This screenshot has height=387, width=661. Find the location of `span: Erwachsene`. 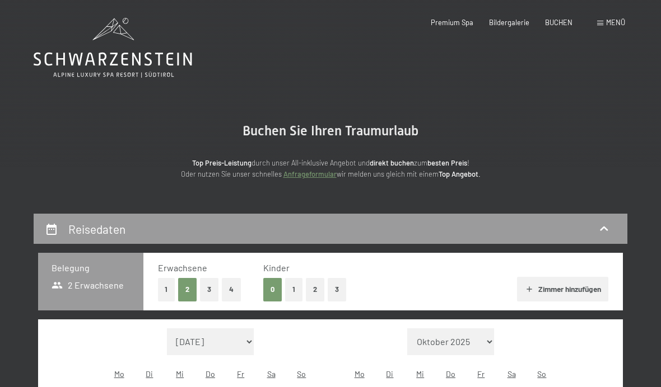

span: Erwachsene is located at coordinates (183, 268).